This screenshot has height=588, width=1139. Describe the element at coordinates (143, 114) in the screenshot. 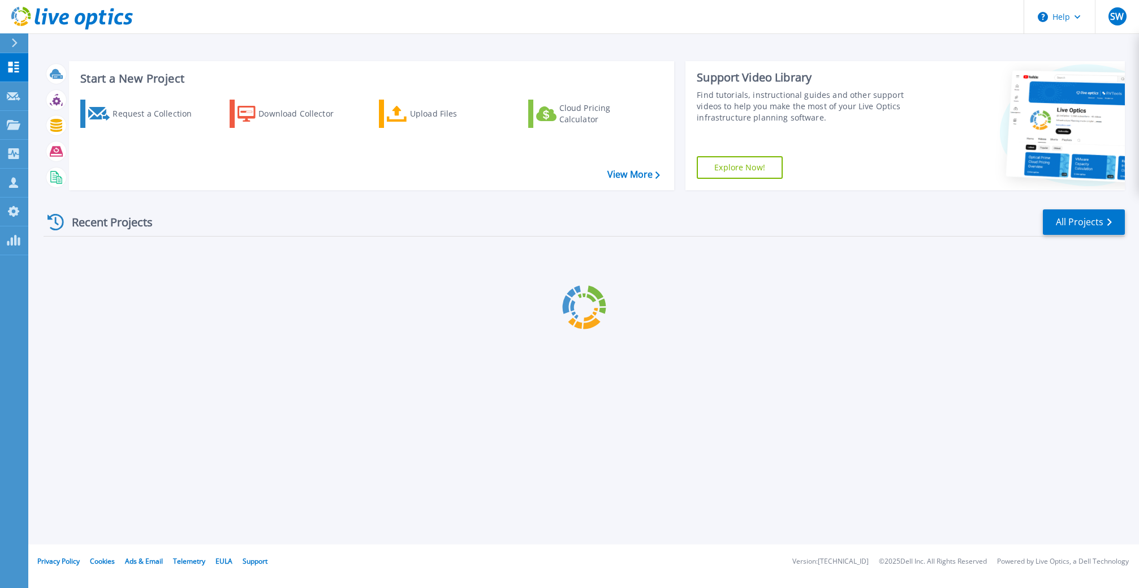

I see `a: Request a Collection` at that location.